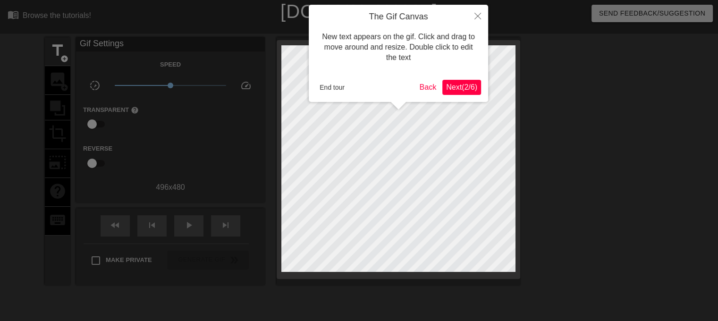 Image resolution: width=718 pixels, height=321 pixels. What do you see at coordinates (399, 17) in the screenshot?
I see `h4: The Gif Canvas` at bounding box center [399, 17].